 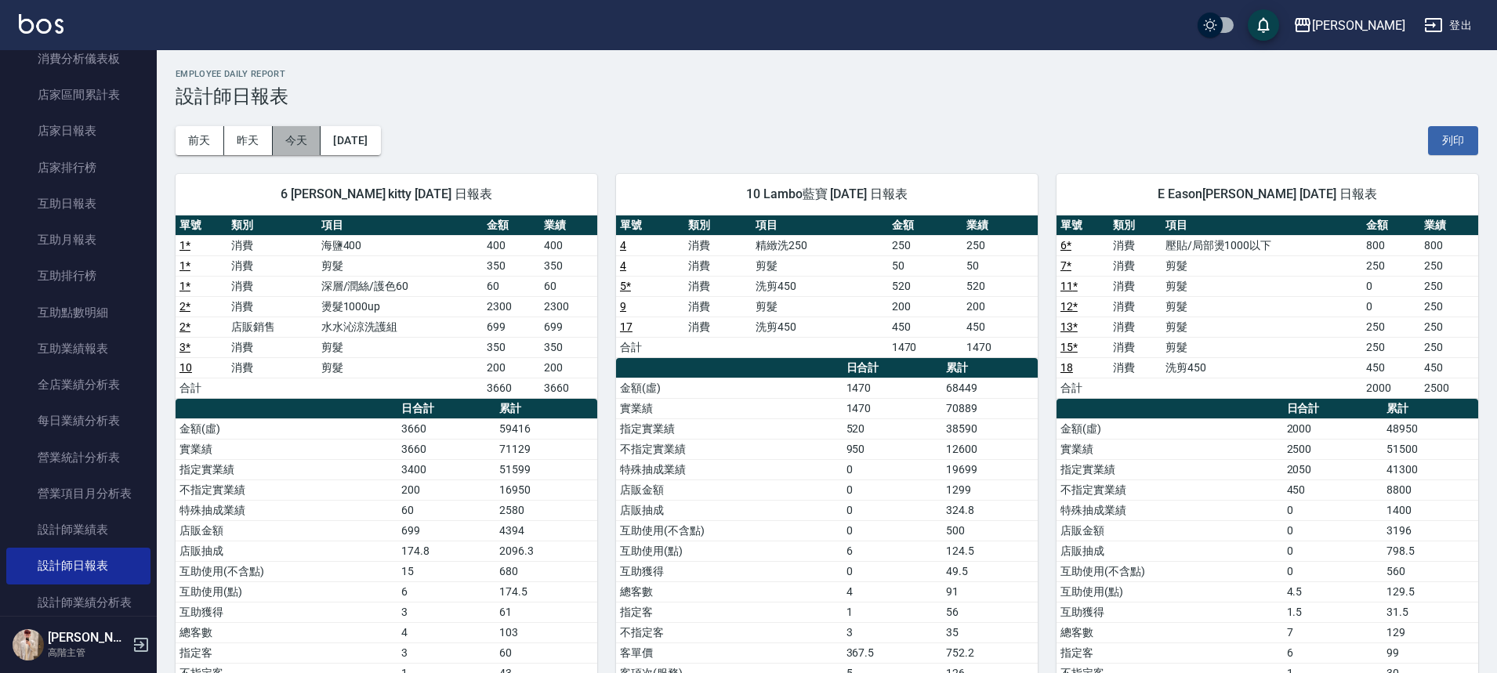 I want to click on td: 324.8, so click(x=990, y=510).